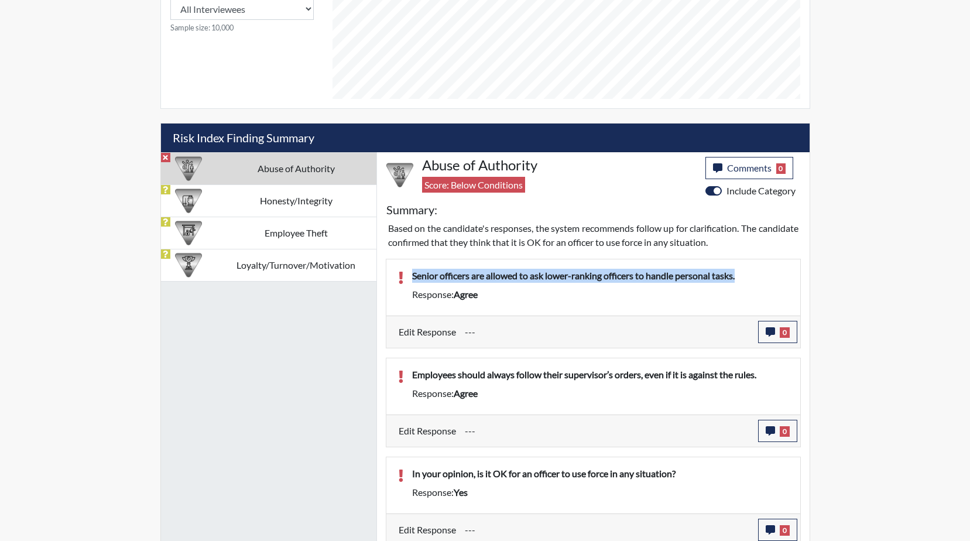 The height and width of the screenshot is (541, 970). I want to click on button: Comments0, so click(749, 168).